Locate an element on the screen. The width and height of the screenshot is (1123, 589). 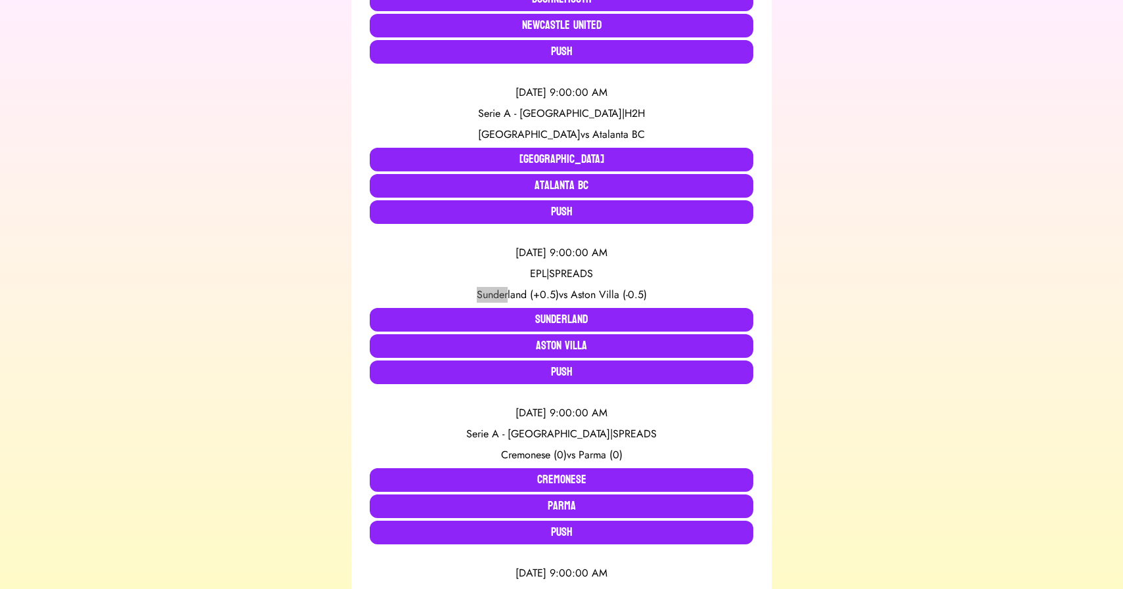
span: Atalanta BC is located at coordinates (619, 134).